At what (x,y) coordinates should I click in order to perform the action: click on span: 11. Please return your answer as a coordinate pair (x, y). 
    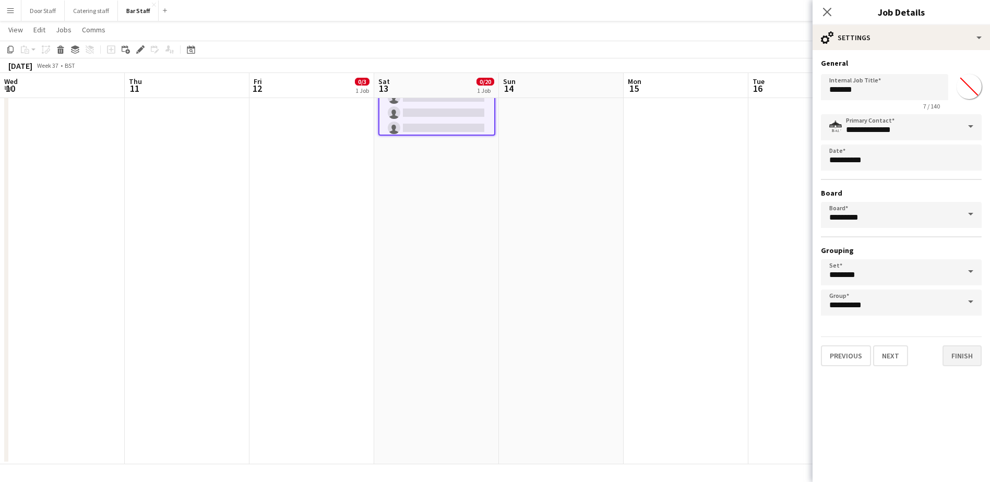
    Looking at the image, I should click on (135, 88).